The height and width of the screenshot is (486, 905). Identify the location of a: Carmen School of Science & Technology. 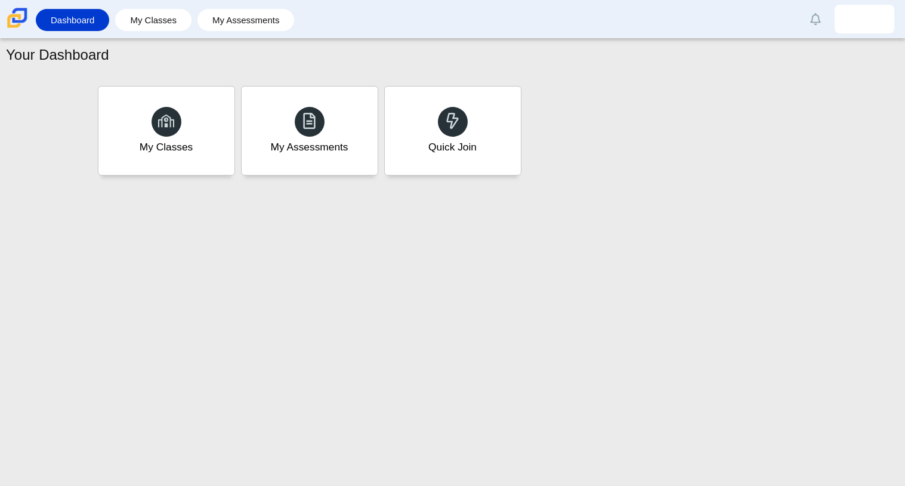
(17, 27).